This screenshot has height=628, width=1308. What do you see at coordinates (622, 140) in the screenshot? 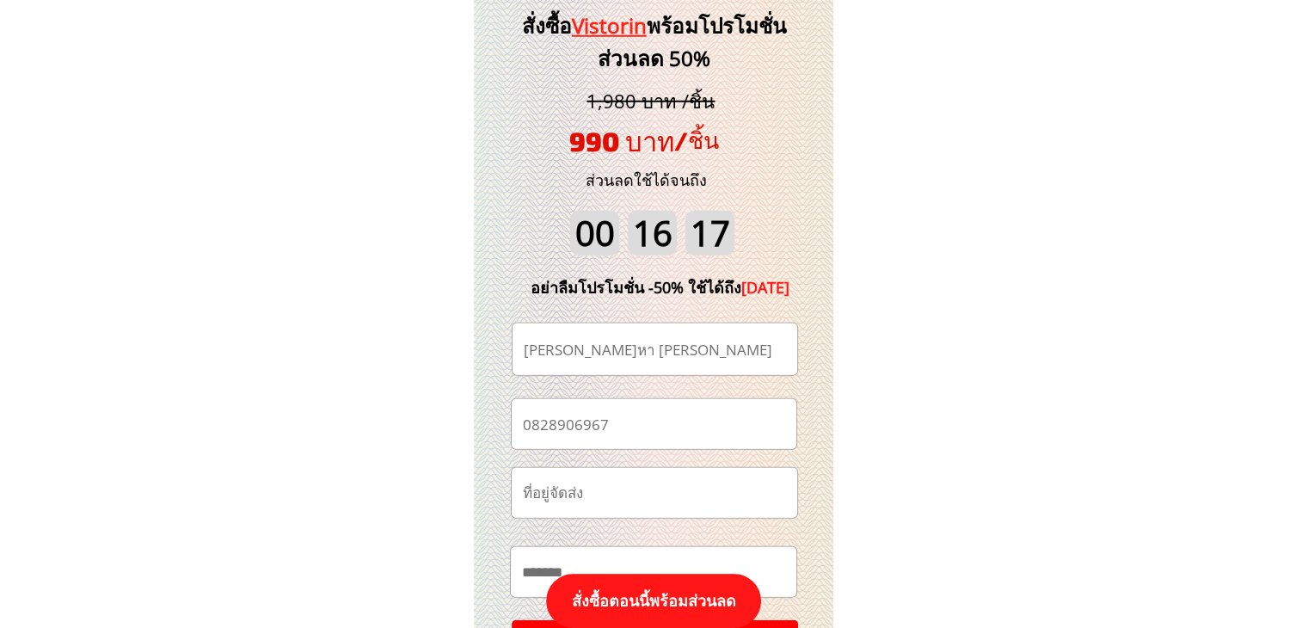
I see `span: 990 บาท` at bounding box center [622, 140].